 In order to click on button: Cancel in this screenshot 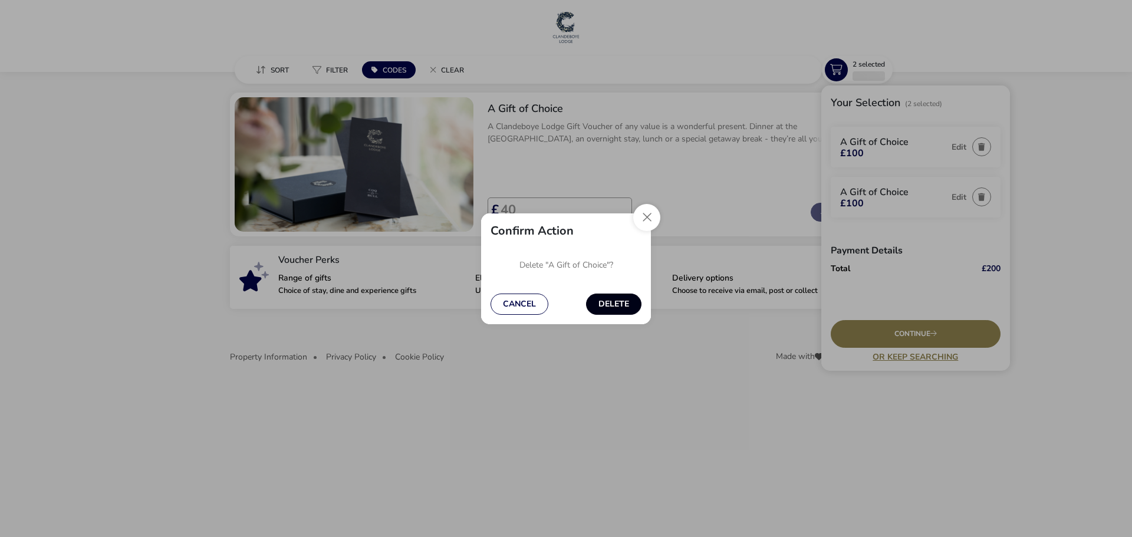, I will do `click(519, 304)`.